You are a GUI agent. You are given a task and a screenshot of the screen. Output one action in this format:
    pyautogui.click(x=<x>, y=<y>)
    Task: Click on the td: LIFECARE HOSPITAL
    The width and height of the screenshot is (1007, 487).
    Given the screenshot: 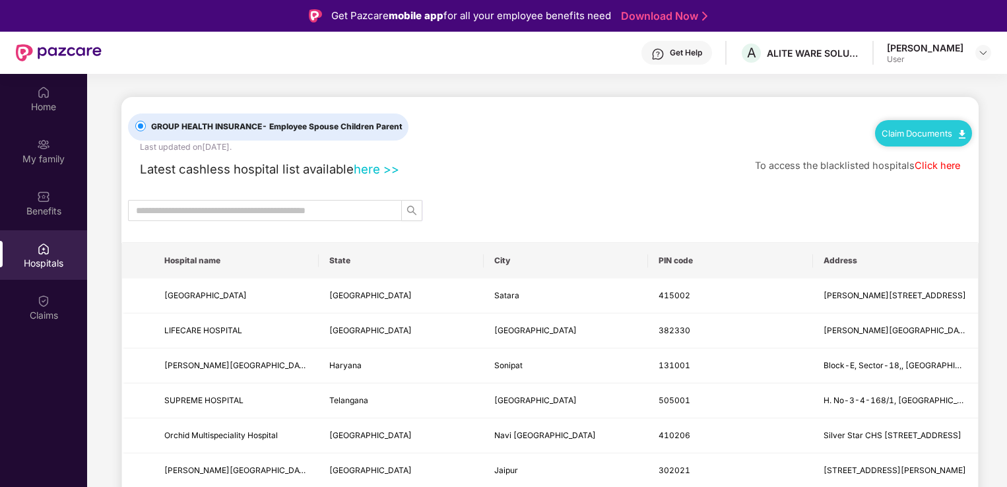 What is the action you would take?
    pyautogui.click(x=236, y=331)
    